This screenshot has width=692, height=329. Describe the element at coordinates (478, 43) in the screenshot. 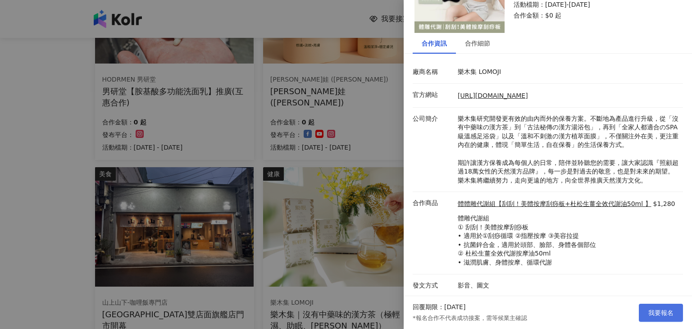

I see `div: 合作細節` at that location.